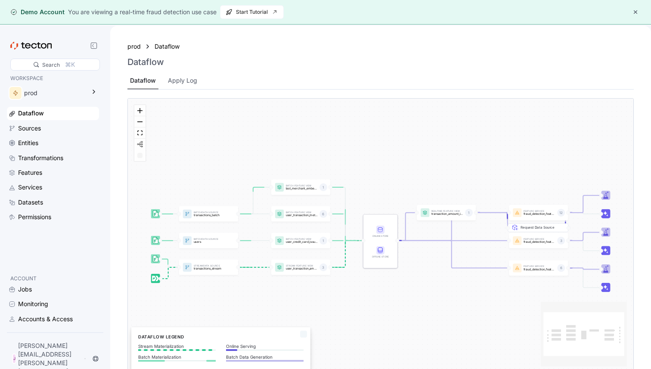  I want to click on p: user_credit_card_issuer, so click(302, 242).